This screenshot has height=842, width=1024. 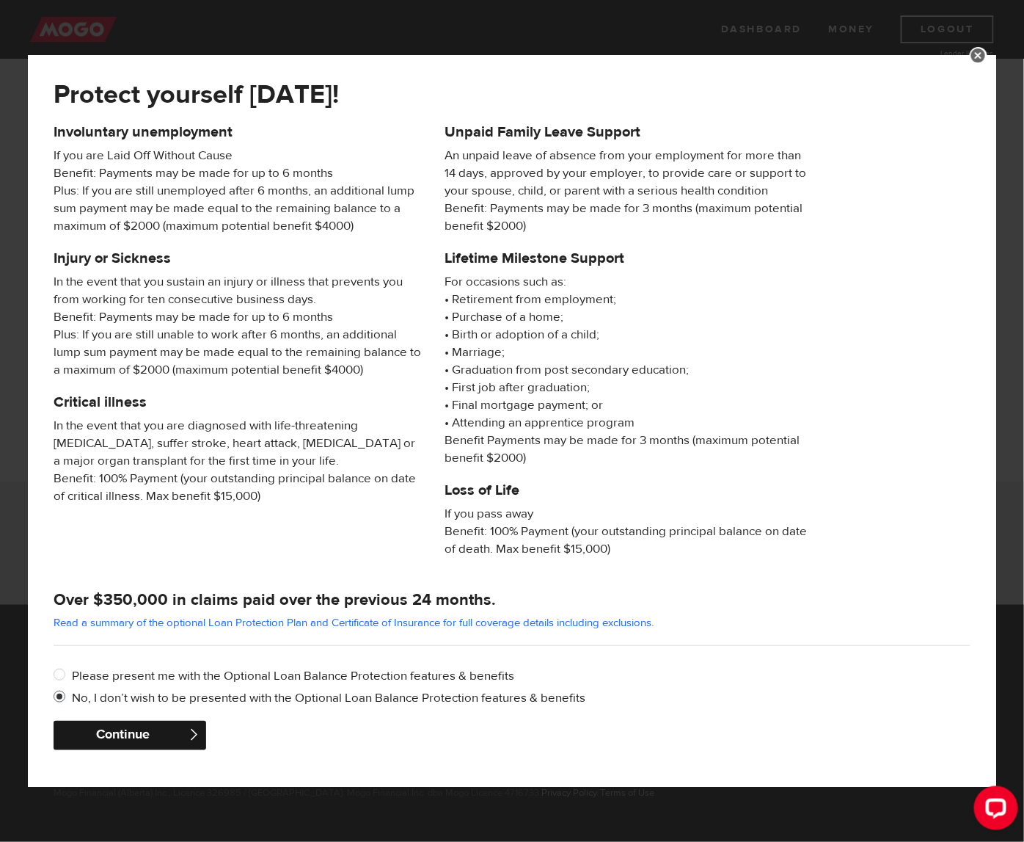 I want to click on button: Open LiveChat chat widget, so click(x=34, y=28).